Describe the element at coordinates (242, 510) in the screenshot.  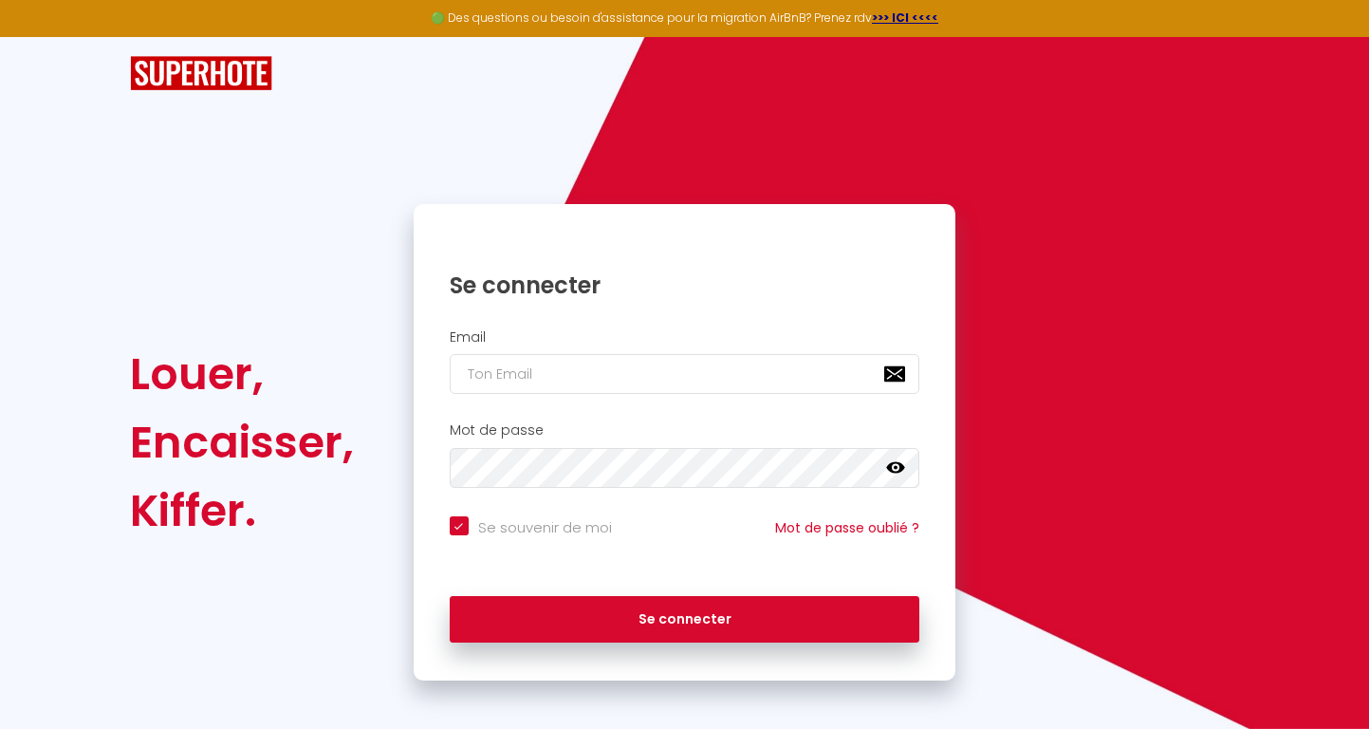
I see `div: Kiffer.` at that location.